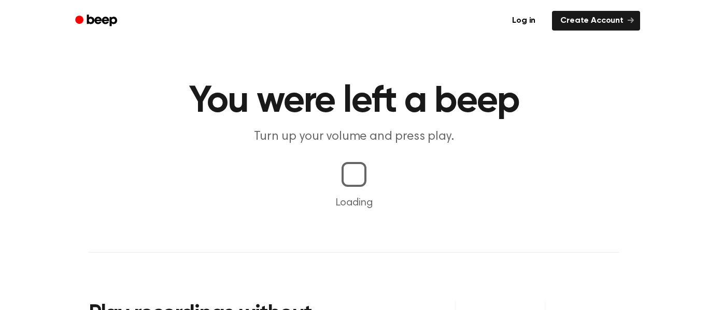 This screenshot has width=708, height=310. Describe the element at coordinates (354, 102) in the screenshot. I see `h1: You were left a beep` at that location.